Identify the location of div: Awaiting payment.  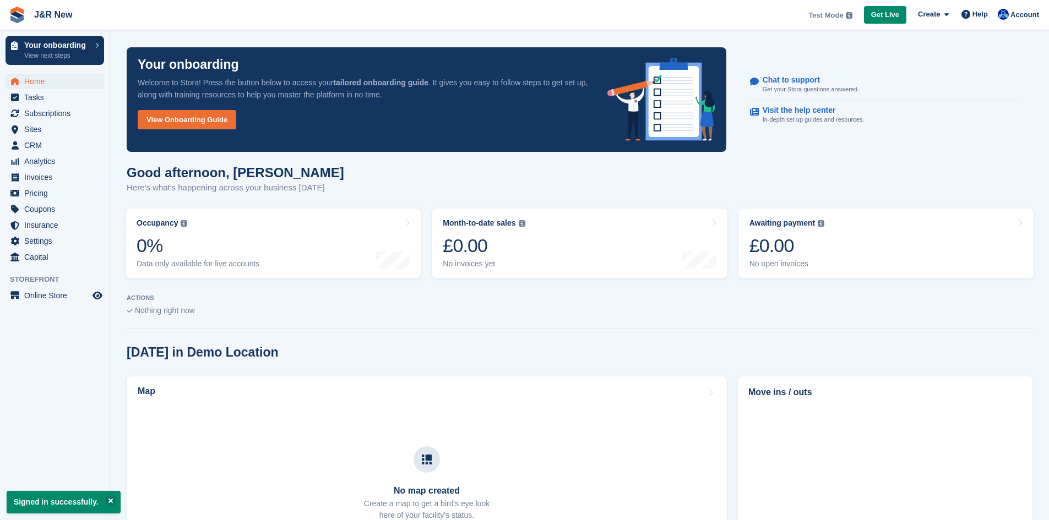
(783, 223).